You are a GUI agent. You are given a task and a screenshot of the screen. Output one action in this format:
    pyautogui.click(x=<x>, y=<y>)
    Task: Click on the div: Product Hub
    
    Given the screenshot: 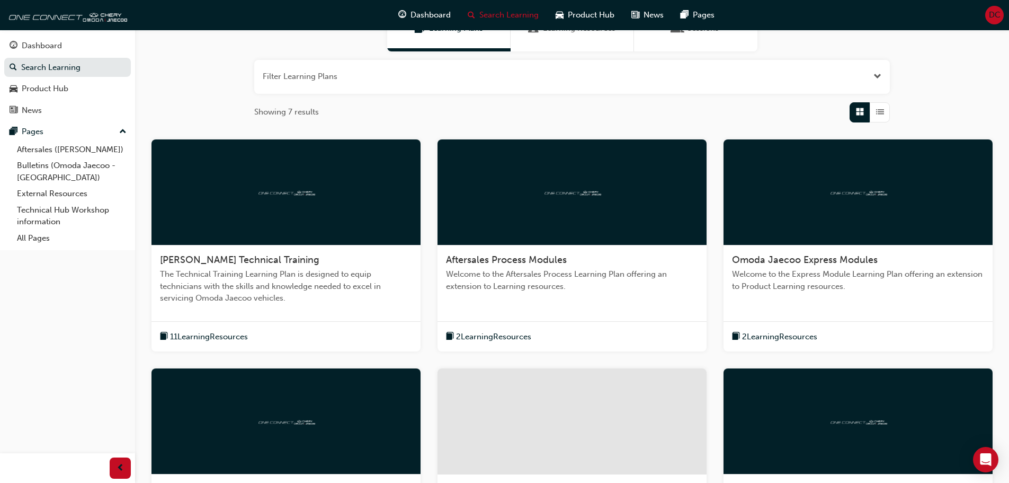 What is the action you would take?
    pyautogui.click(x=45, y=88)
    